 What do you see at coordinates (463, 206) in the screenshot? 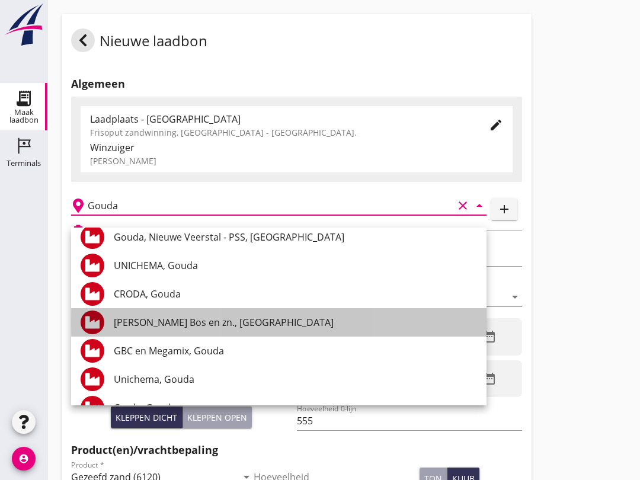
I see `i: clear` at bounding box center [463, 206].